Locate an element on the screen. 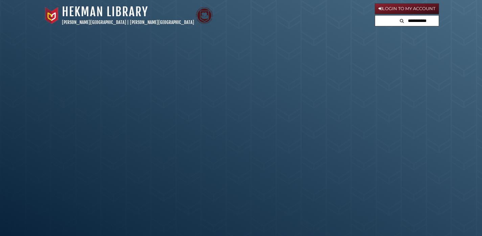 The width and height of the screenshot is (482, 236). a: Hekman Library is located at coordinates (105, 12).